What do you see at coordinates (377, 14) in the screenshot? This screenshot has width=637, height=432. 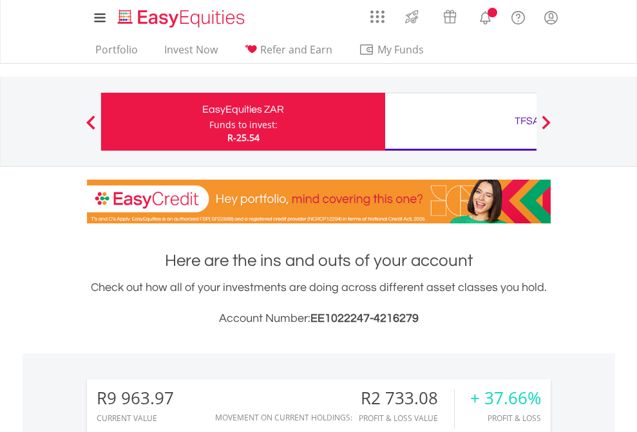 I see `a: AppsGrid` at bounding box center [377, 14].